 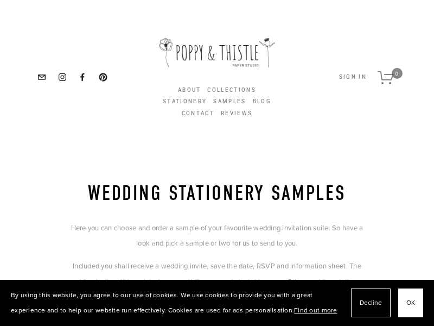 What do you see at coordinates (353, 77) in the screenshot?
I see `span: Sign In` at bounding box center [353, 77].